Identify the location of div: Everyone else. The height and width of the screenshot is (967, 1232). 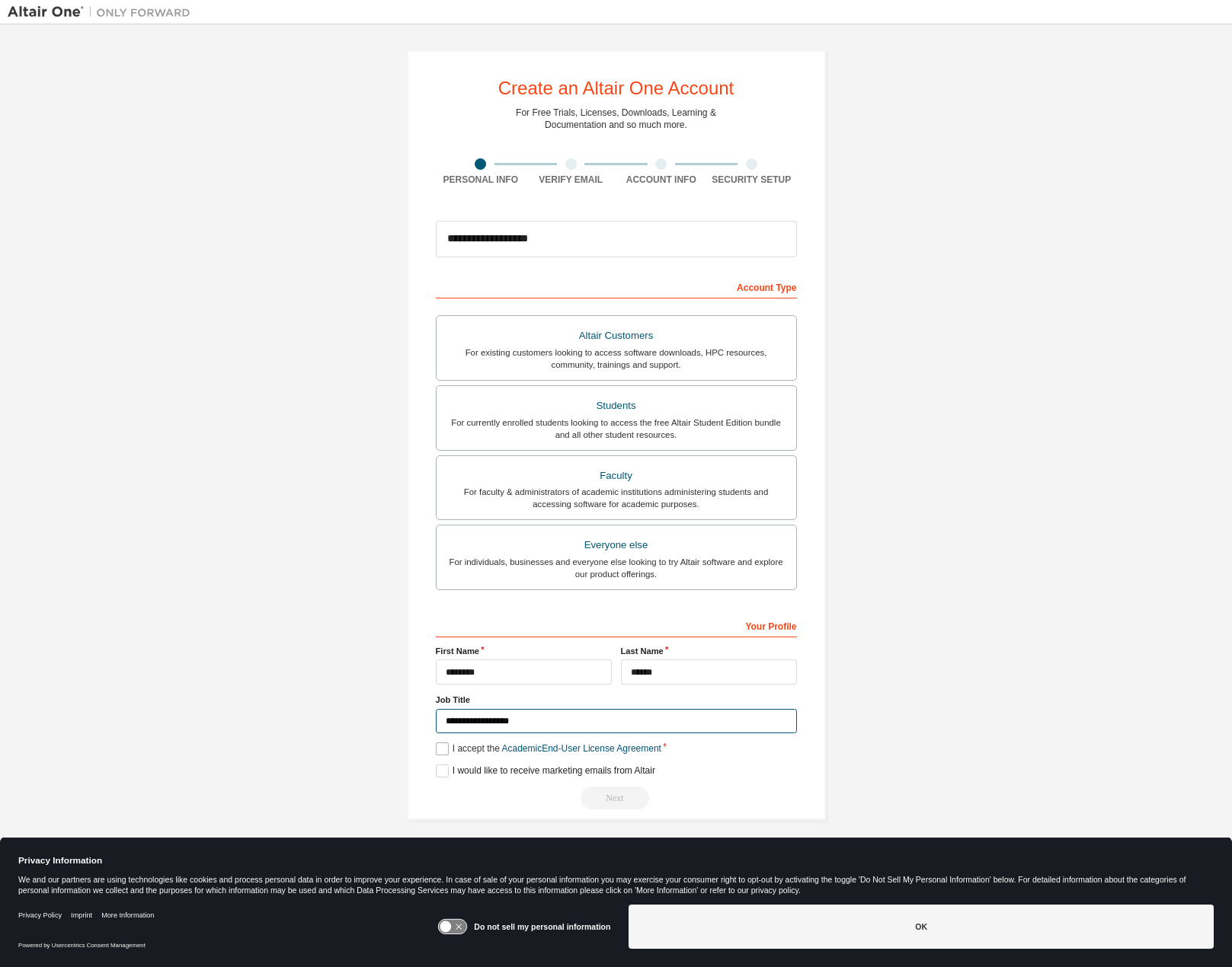
(616, 545).